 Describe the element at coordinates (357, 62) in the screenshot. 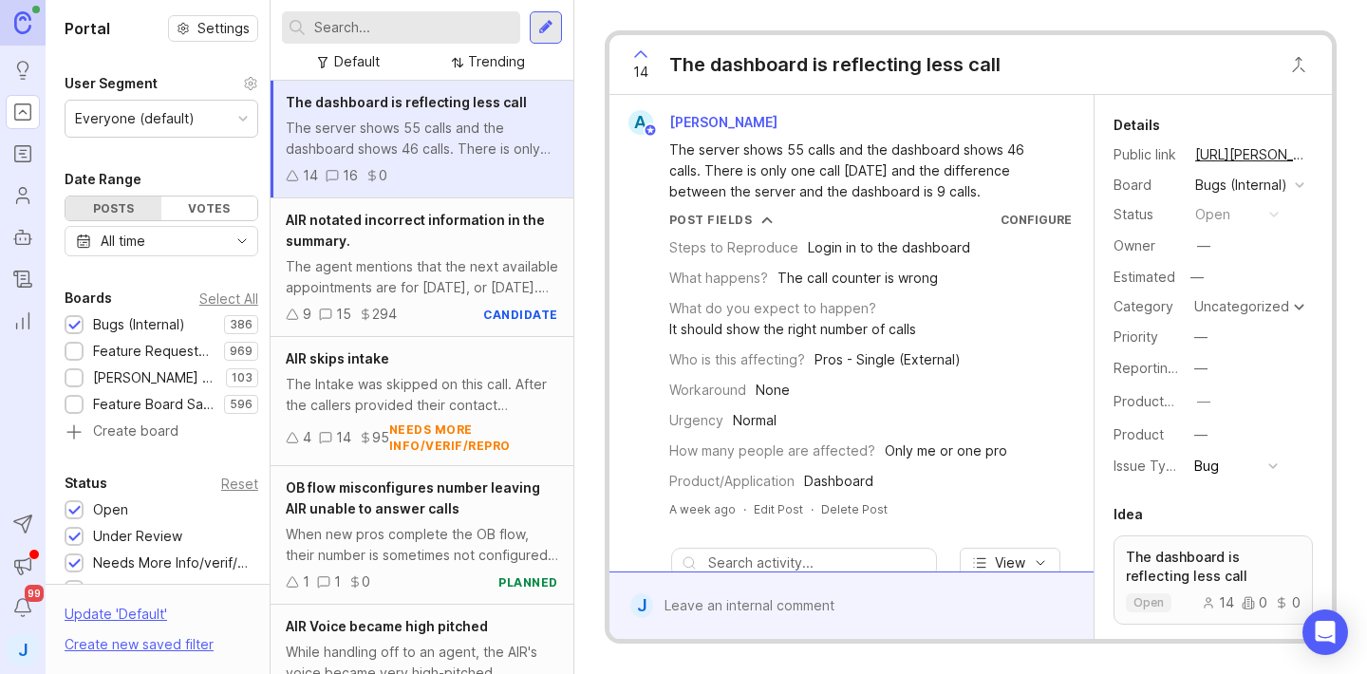

I see `div: Default` at that location.